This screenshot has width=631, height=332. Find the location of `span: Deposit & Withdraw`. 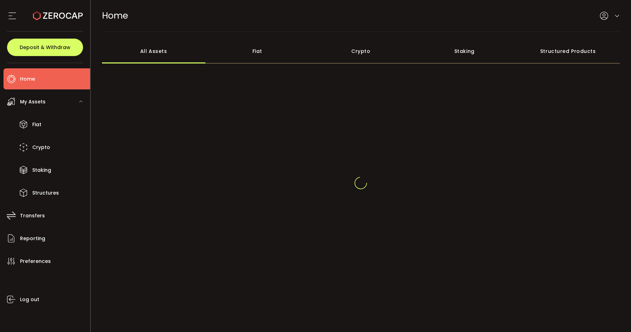

span: Deposit & Withdraw is located at coordinates (45, 47).